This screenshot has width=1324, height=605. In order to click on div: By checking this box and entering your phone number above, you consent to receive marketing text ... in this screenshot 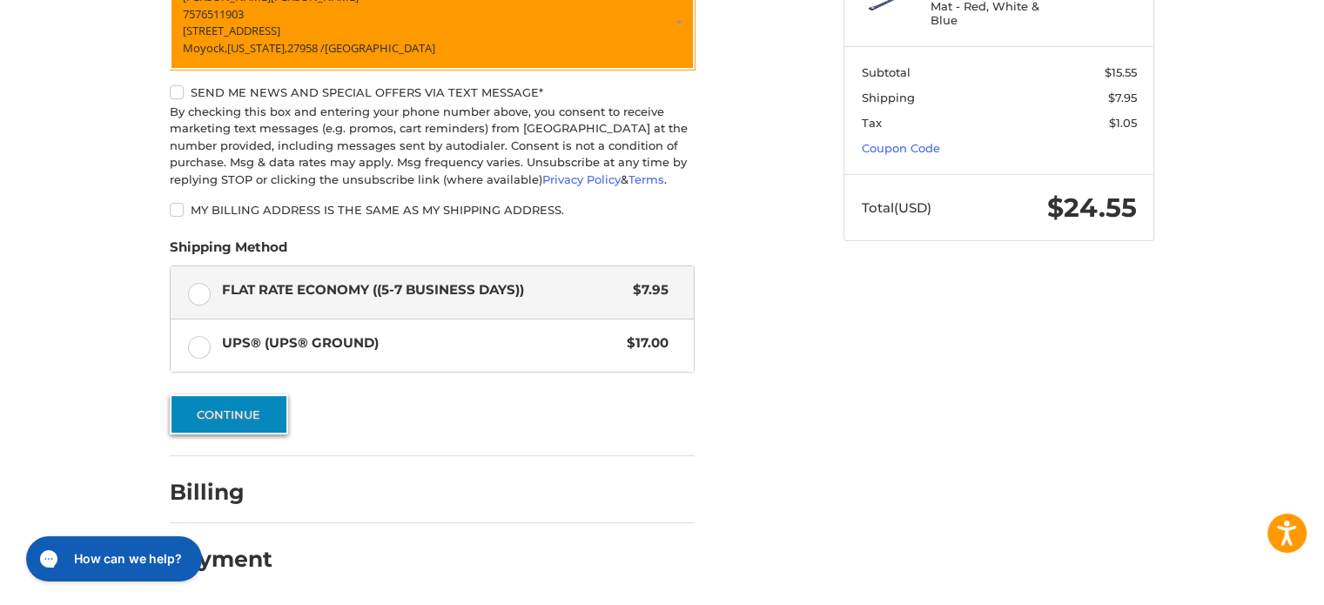, I will do `click(432, 146)`.